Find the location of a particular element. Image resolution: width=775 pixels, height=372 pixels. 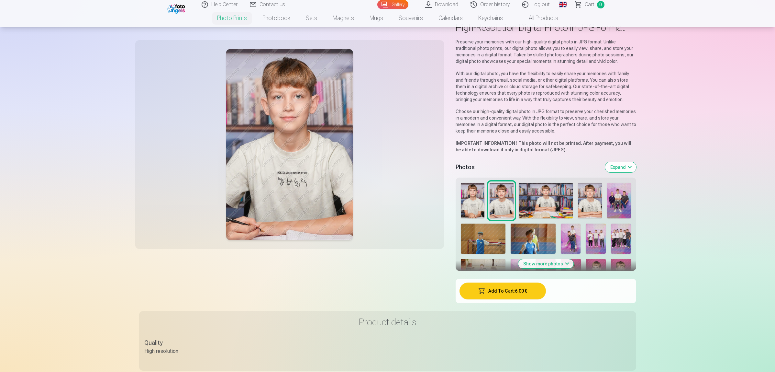

div: High resolution is located at coordinates (161, 351).